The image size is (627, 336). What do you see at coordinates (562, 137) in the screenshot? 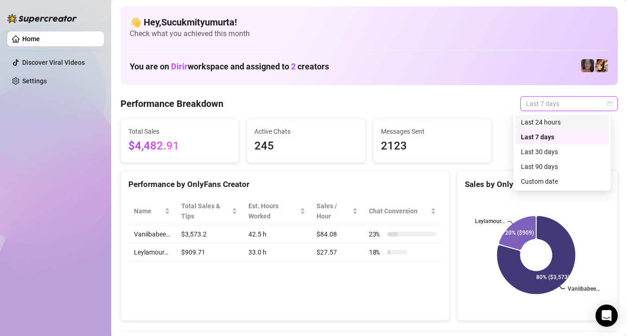
I see `div: Last 7 days` at bounding box center [562, 137].